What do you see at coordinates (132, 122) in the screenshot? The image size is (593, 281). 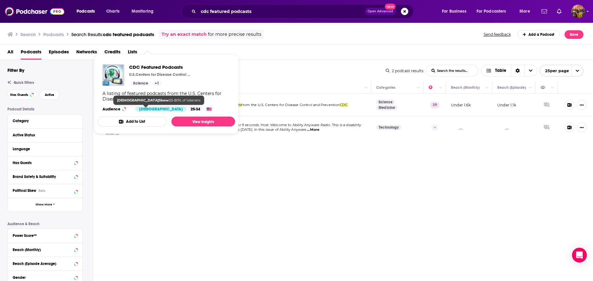 I see `button: Add to List` at bounding box center [132, 122].